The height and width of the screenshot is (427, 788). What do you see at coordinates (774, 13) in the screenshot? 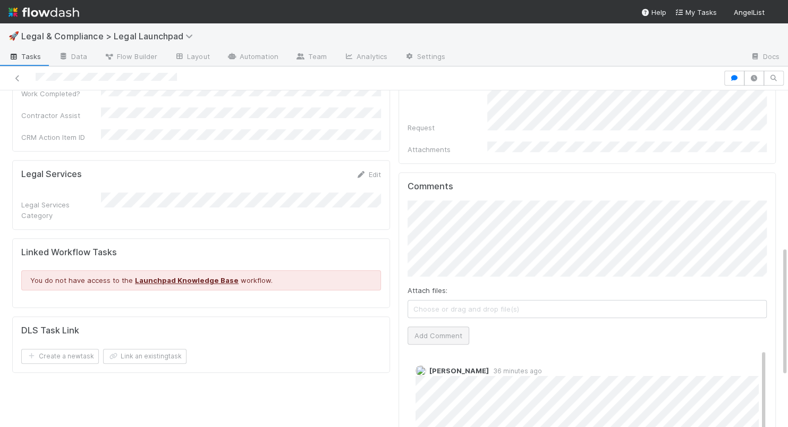
I see `img: avatar_b5be9b1b-4537-4870-b8e7-50cc2287641b.png` at bounding box center [774, 13].